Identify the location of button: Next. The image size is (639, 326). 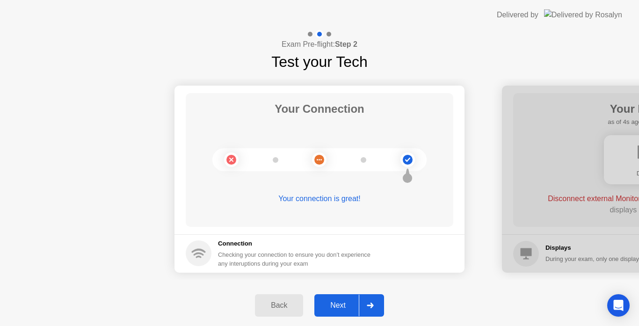
(349, 305).